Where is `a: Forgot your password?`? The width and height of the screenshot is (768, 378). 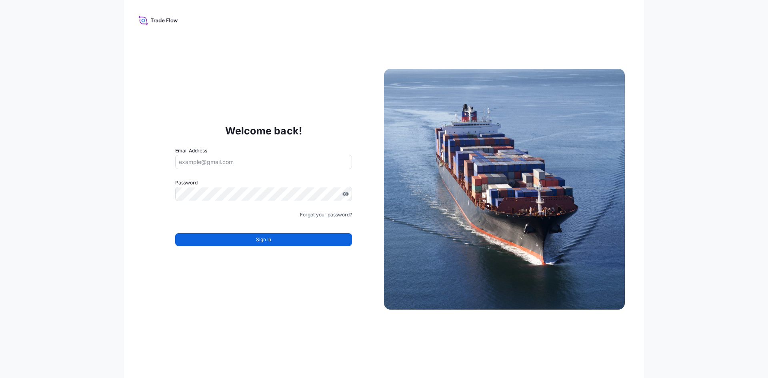
a: Forgot your password? is located at coordinates (326, 215).